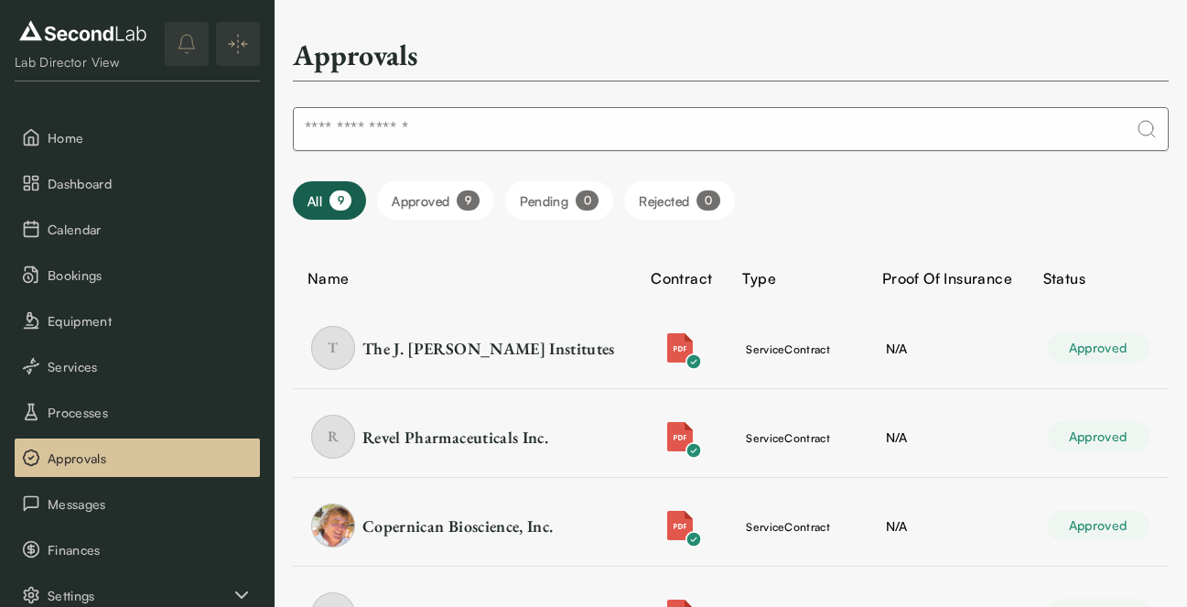 The height and width of the screenshot is (607, 1187). Describe the element at coordinates (464, 437) in the screenshot. I see `a: item Revel Pharmaceuticals Inc.` at that location.